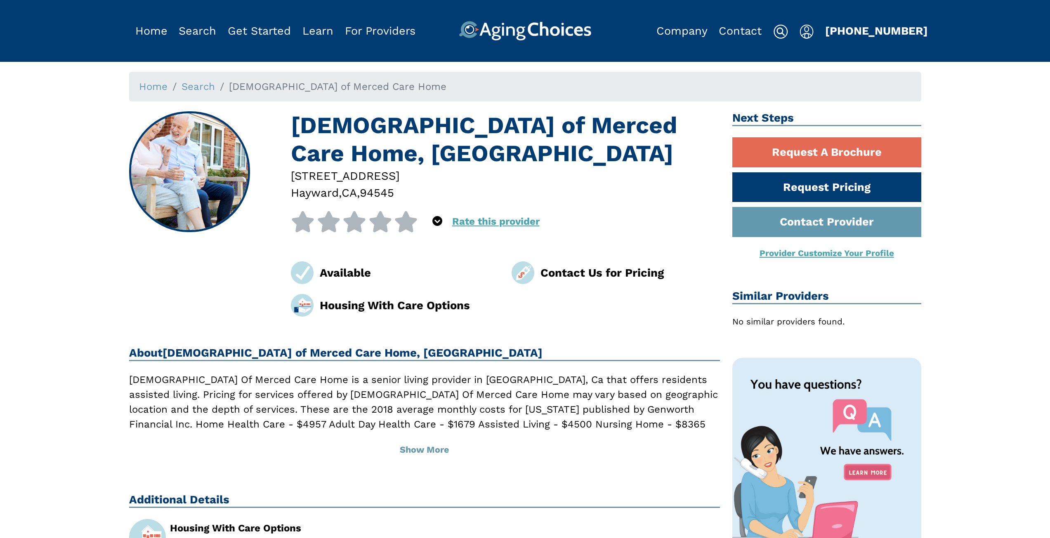  I want to click on h2: Next Steps, so click(827, 119).